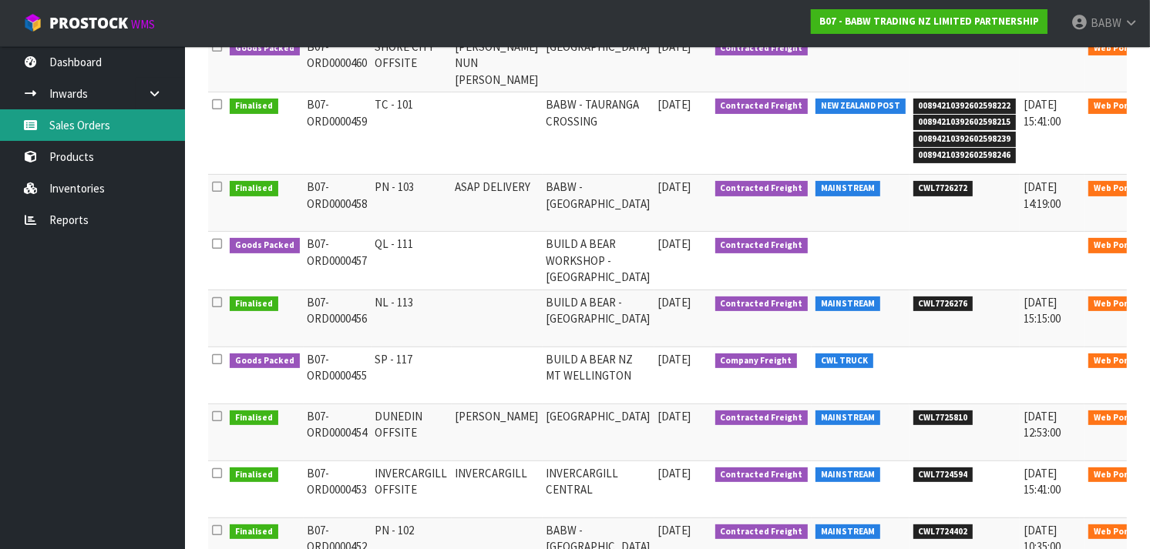  What do you see at coordinates (338, 133) in the screenshot?
I see `td: B07-ORD0000459` at bounding box center [338, 133].